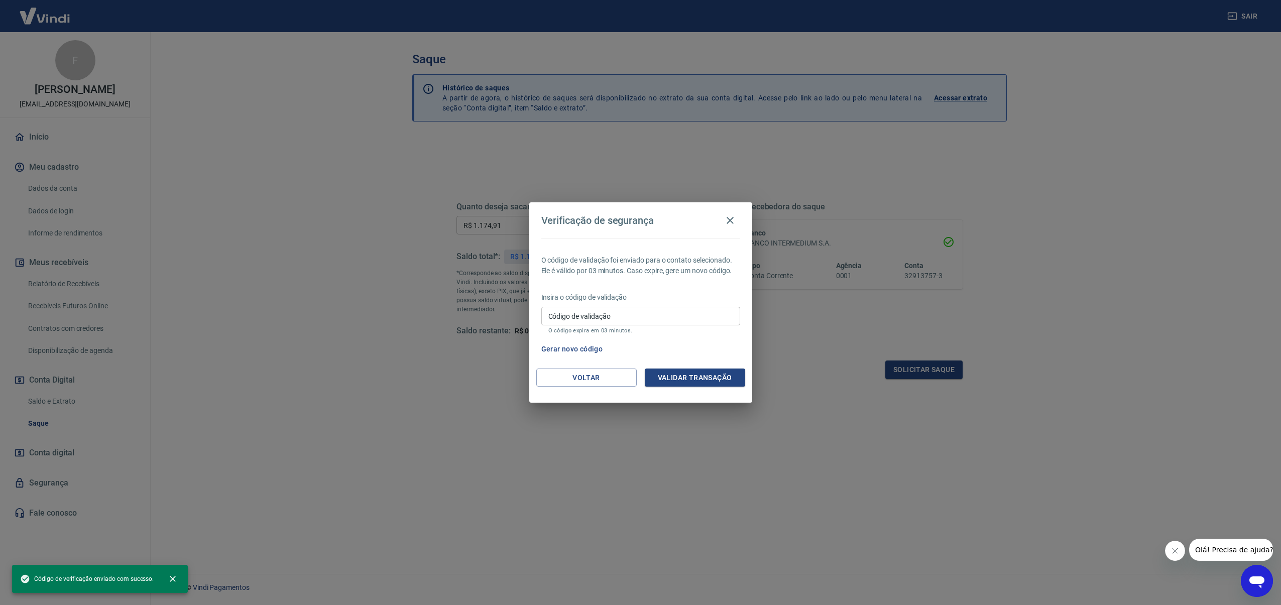 This screenshot has height=605, width=1281. What do you see at coordinates (598, 220) in the screenshot?
I see `h4: Verificação de segurança` at bounding box center [598, 220].